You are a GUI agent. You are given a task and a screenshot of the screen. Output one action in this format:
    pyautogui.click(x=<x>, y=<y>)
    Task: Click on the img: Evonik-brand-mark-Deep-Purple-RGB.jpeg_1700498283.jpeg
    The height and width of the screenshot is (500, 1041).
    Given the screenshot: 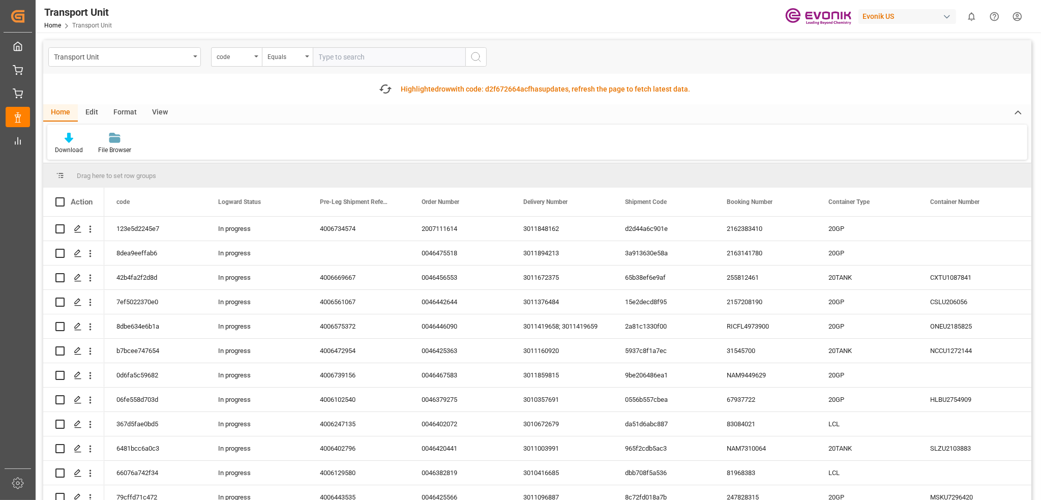 What is the action you would take?
    pyautogui.click(x=818, y=16)
    